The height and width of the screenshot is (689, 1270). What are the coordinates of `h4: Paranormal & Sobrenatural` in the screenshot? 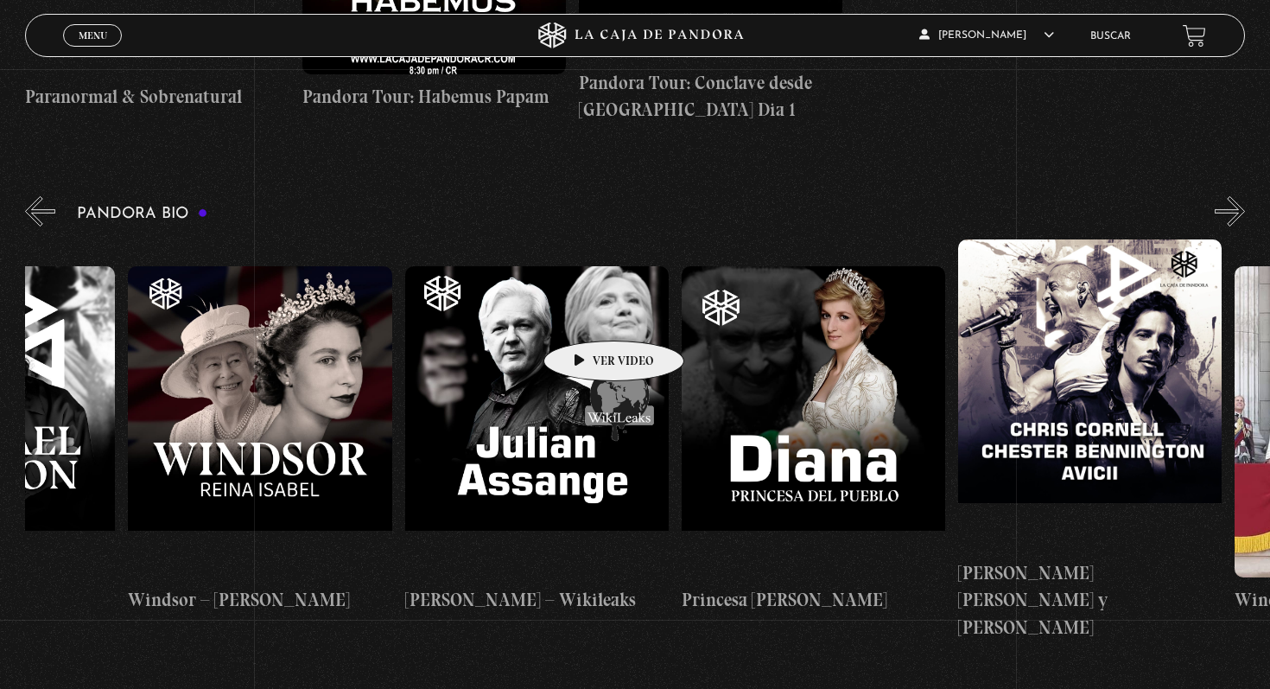 It's located at (156, 97).